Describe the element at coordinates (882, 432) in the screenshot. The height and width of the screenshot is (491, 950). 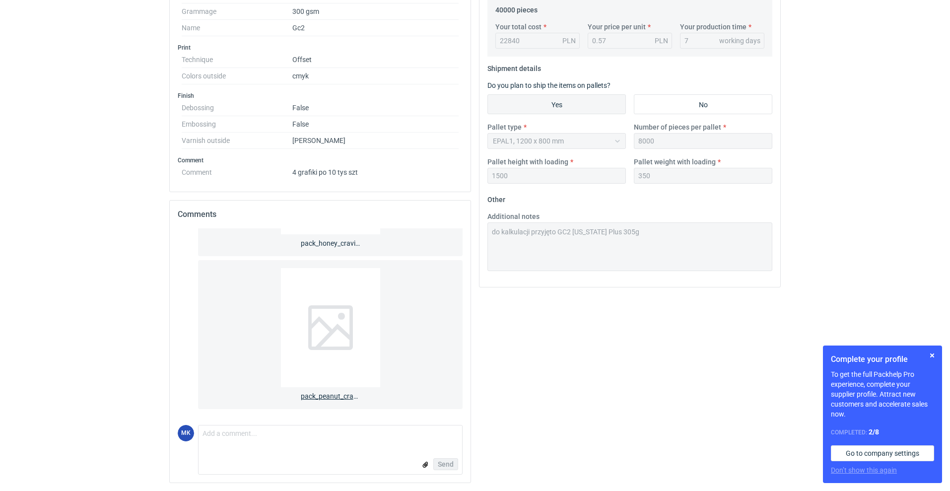
I see `div: Completed:` at that location.